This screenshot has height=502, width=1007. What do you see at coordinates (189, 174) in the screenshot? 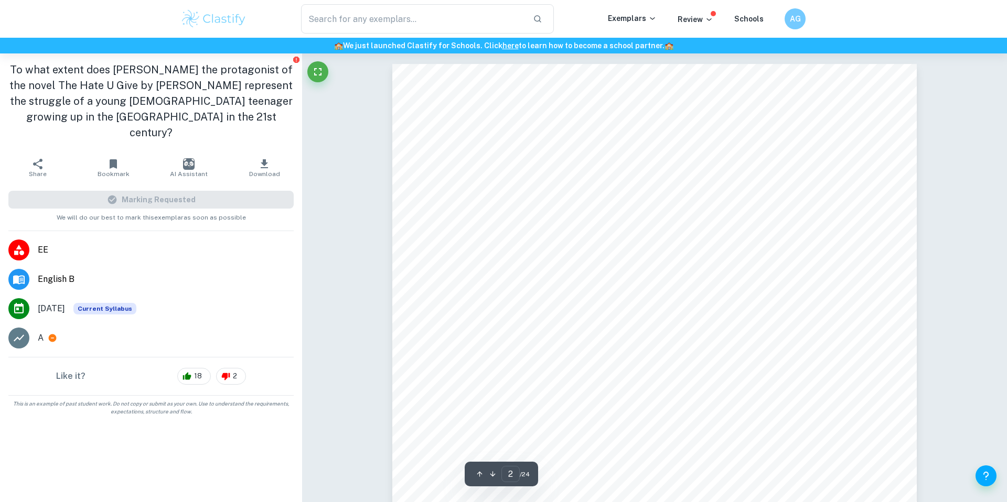
I see `span: AI Assistant` at bounding box center [189, 174].